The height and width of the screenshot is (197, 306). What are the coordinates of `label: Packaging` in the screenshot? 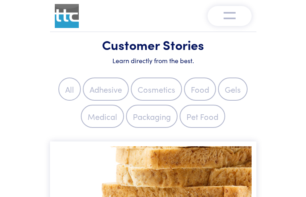 It's located at (152, 116).